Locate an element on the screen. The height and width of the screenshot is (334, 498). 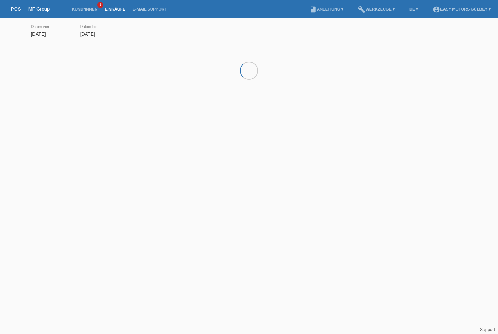
i: book is located at coordinates (313, 9).